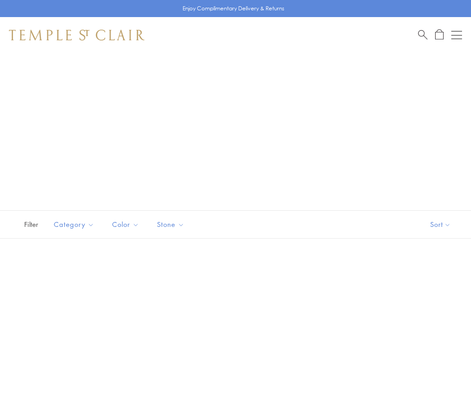 This screenshot has height=399, width=471. What do you see at coordinates (171, 224) in the screenshot?
I see `button: Stone` at bounding box center [171, 224].